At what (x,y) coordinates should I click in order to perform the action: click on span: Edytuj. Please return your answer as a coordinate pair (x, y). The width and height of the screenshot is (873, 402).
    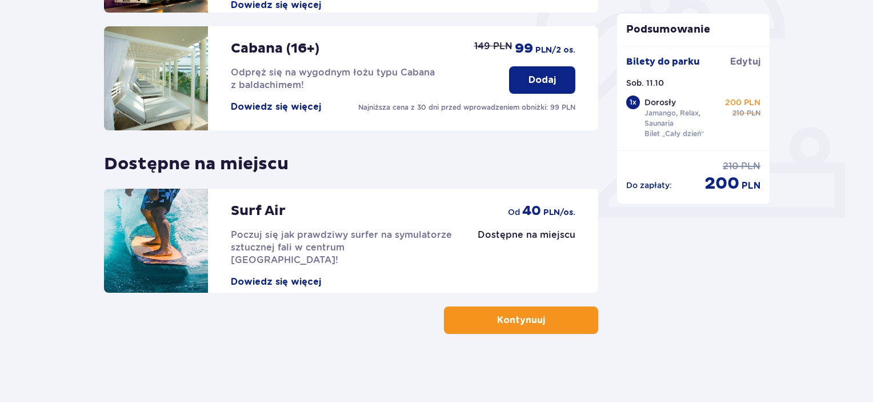
    Looking at the image, I should click on (745, 62).